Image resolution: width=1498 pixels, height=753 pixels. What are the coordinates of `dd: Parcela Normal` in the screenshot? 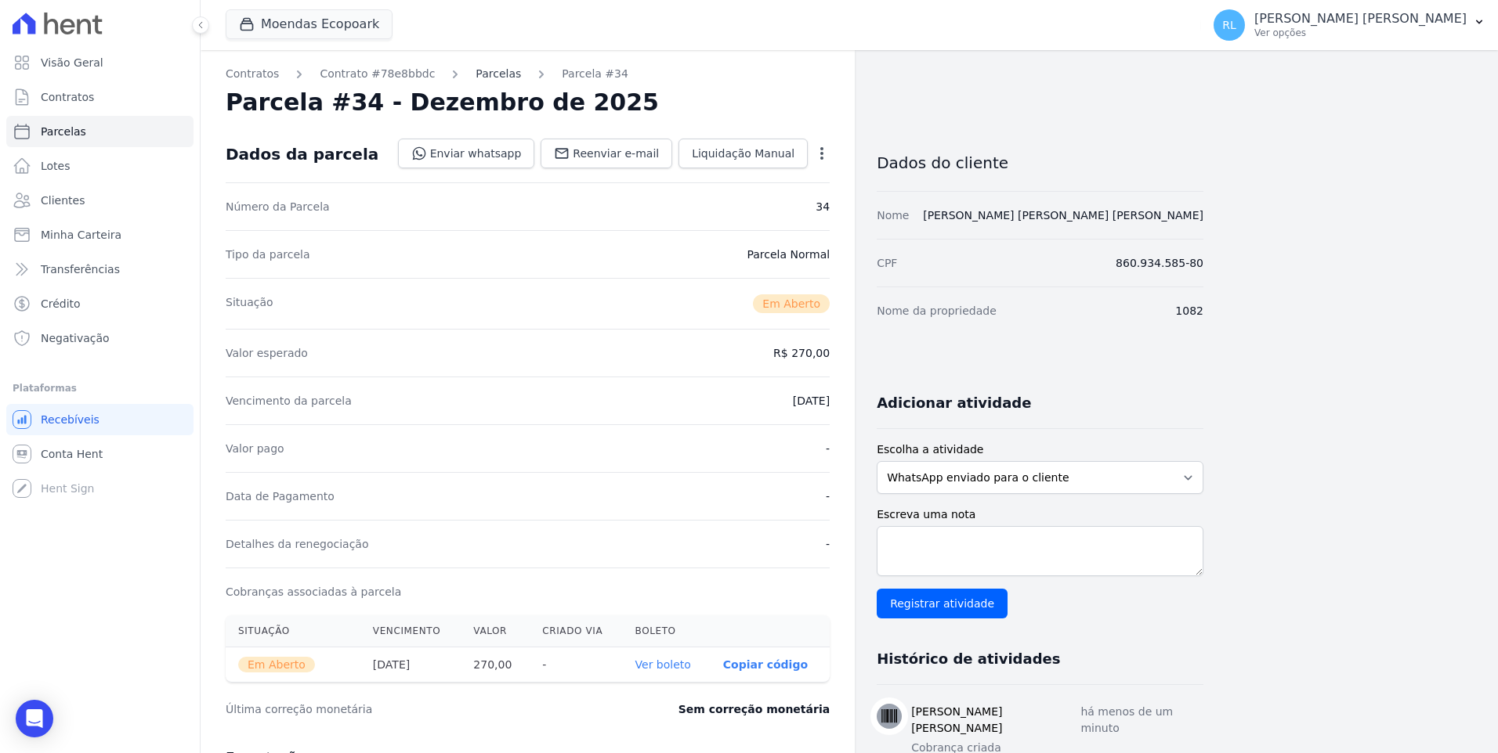 It's located at (788, 255).